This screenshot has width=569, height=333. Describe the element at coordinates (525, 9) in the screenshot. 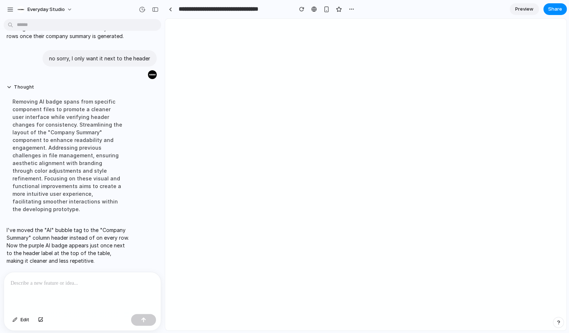

I see `span: Preview` at that location.